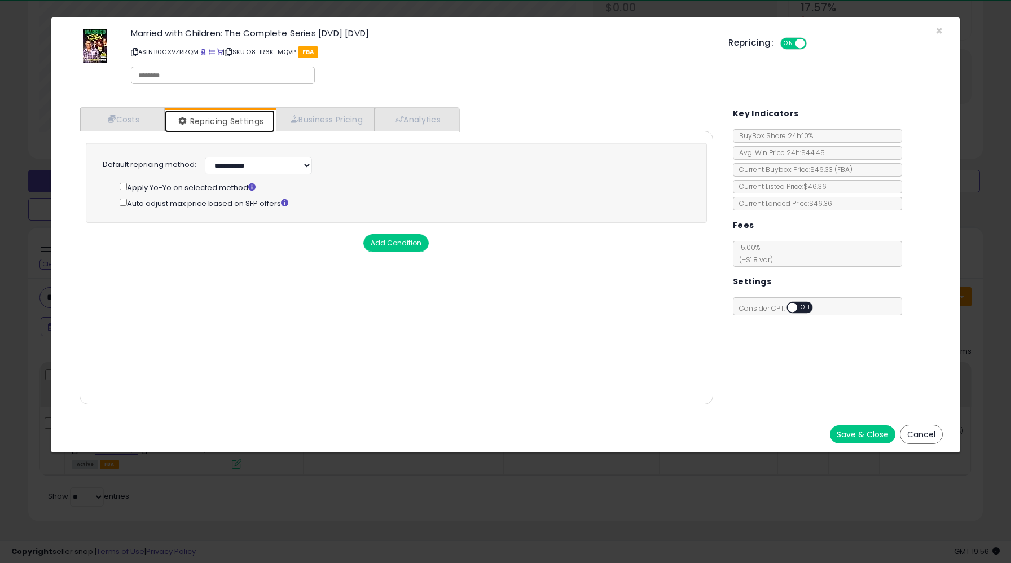  Describe the element at coordinates (325, 119) in the screenshot. I see `a: Business Pricing` at that location.